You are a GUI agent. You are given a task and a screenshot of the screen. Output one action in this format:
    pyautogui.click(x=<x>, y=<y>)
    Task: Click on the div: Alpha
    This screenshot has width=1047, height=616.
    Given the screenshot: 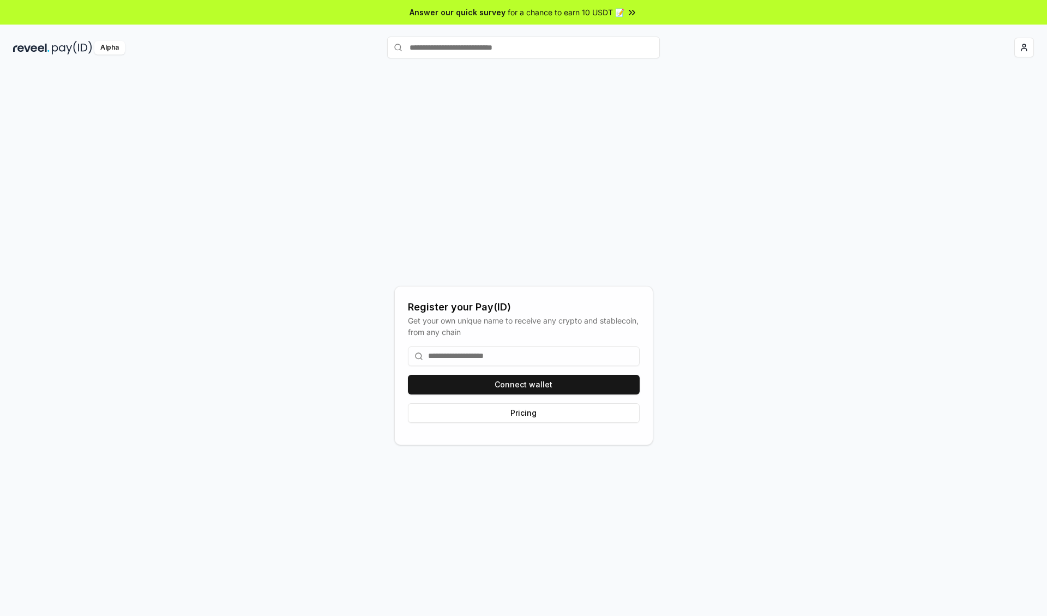 What is the action you would take?
    pyautogui.click(x=110, y=47)
    